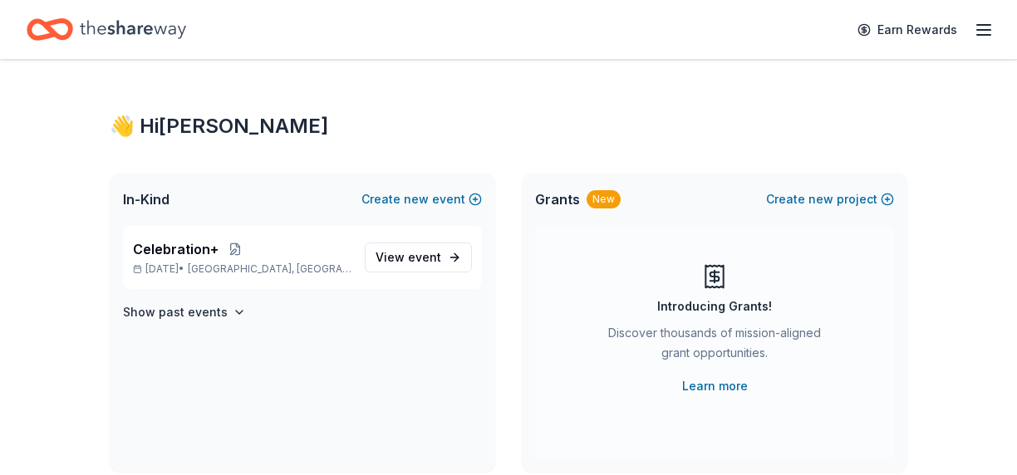 Image resolution: width=1017 pixels, height=475 pixels. What do you see at coordinates (106, 29) in the screenshot?
I see `a: Home` at bounding box center [106, 29].